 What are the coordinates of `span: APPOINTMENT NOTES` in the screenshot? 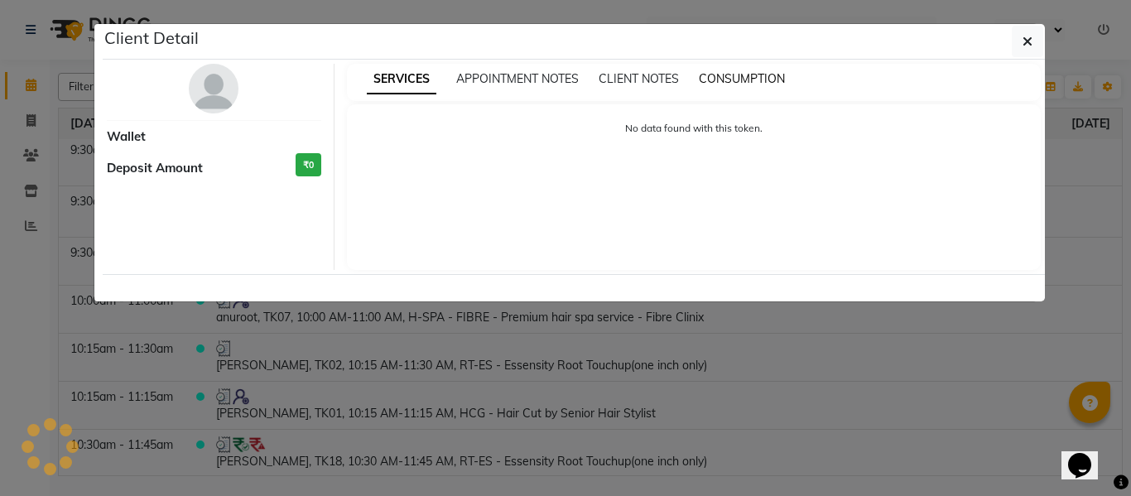 It's located at (517, 79).